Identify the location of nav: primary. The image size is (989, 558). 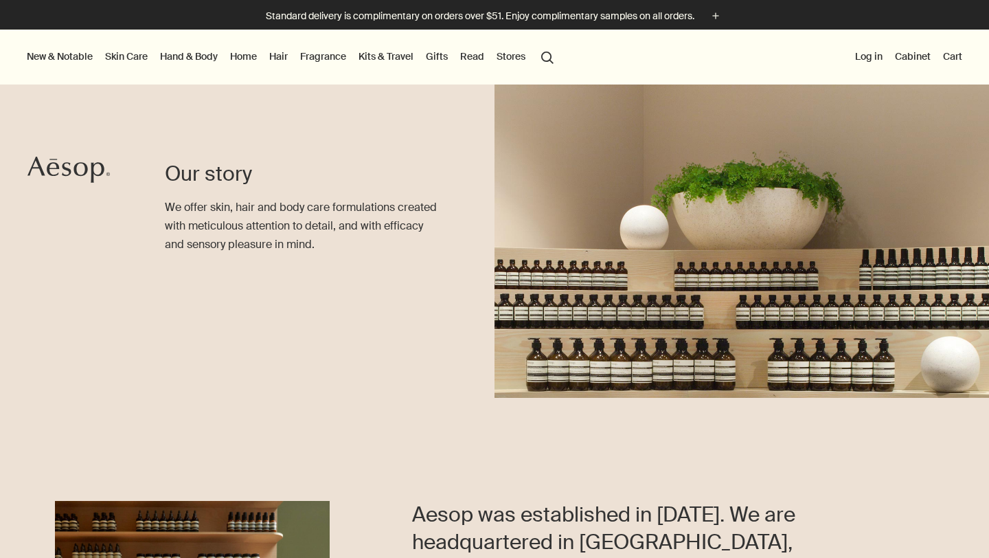
(292, 57).